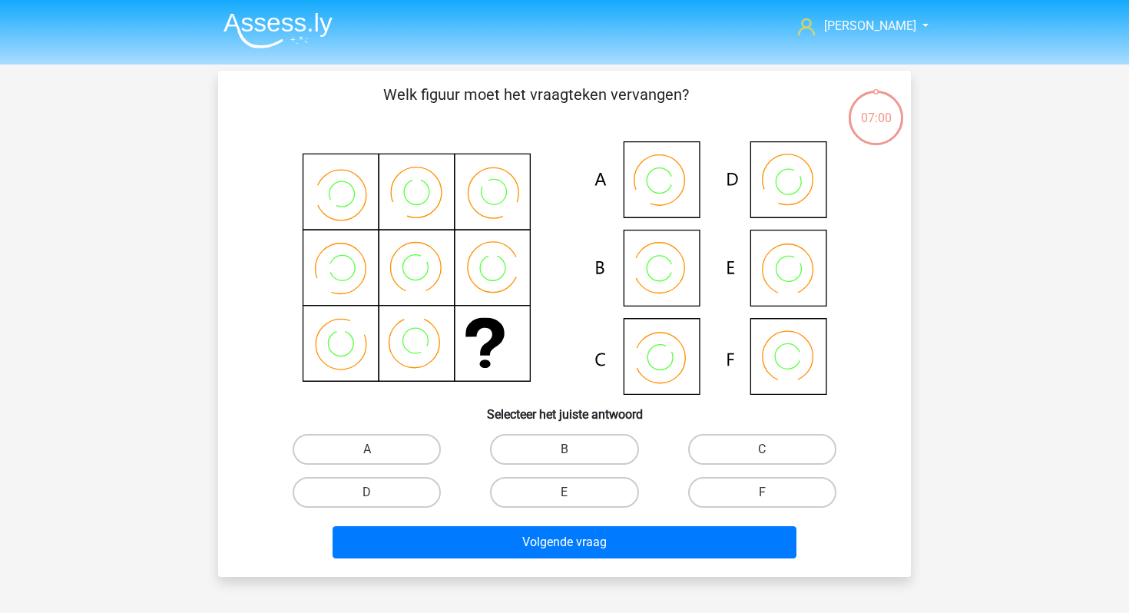 This screenshot has height=613, width=1129. I want to click on button: Volgende vraag, so click(564, 542).